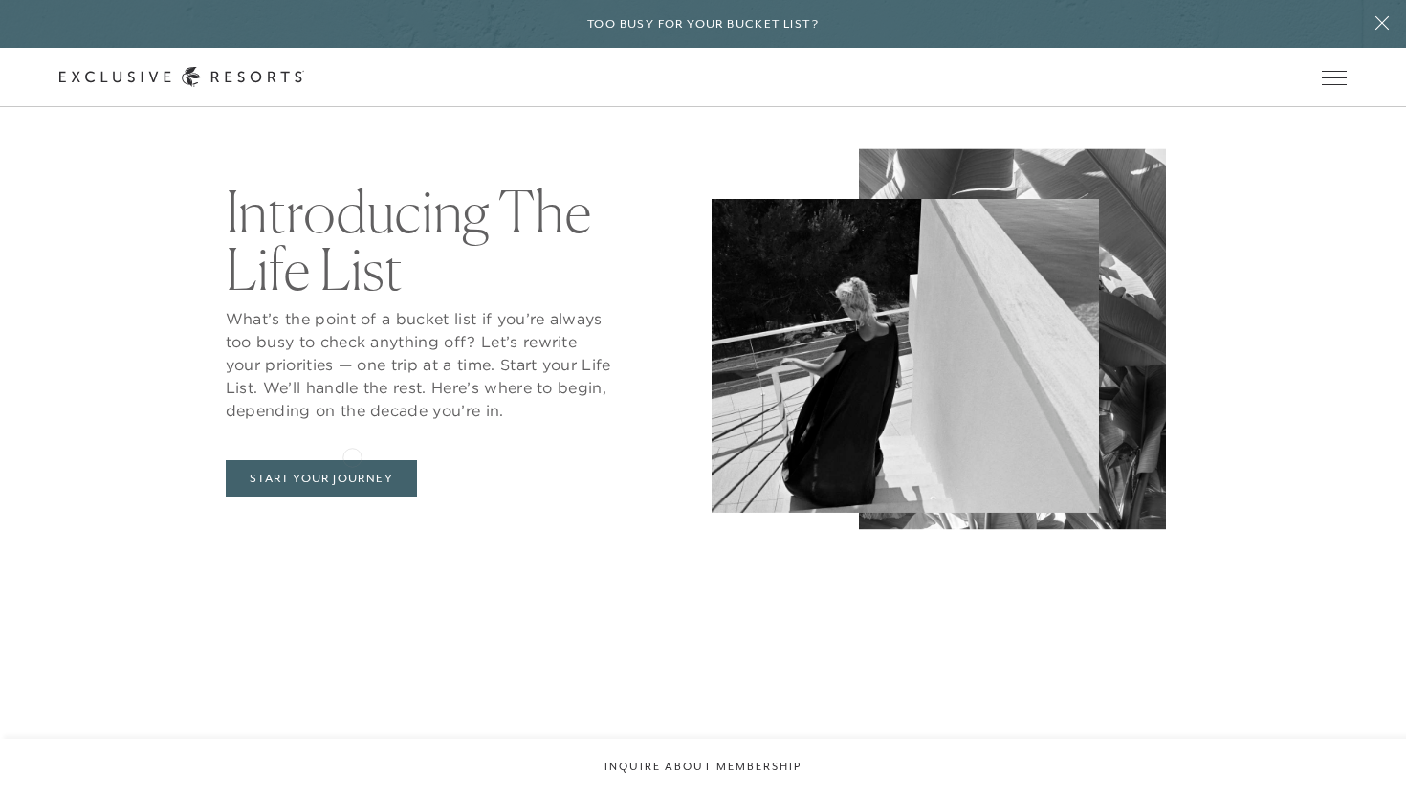 The width and height of the screenshot is (1406, 796). I want to click on a: START YOUR JOURNEY, so click(321, 478).